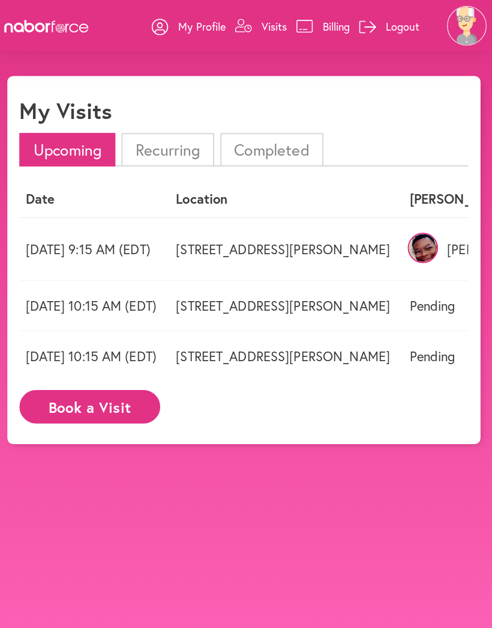 This screenshot has width=492, height=628. I want to click on li: Completed, so click(274, 148).